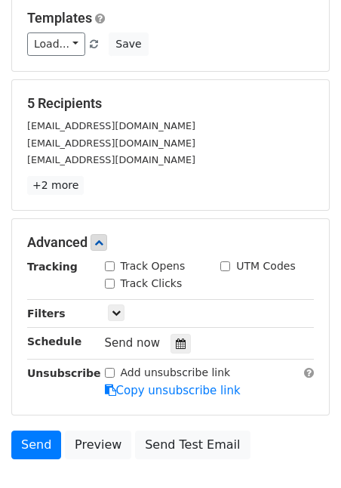 Image resolution: width=341 pixels, height=488 pixels. Describe the element at coordinates (133, 343) in the screenshot. I see `span: Send now` at that location.